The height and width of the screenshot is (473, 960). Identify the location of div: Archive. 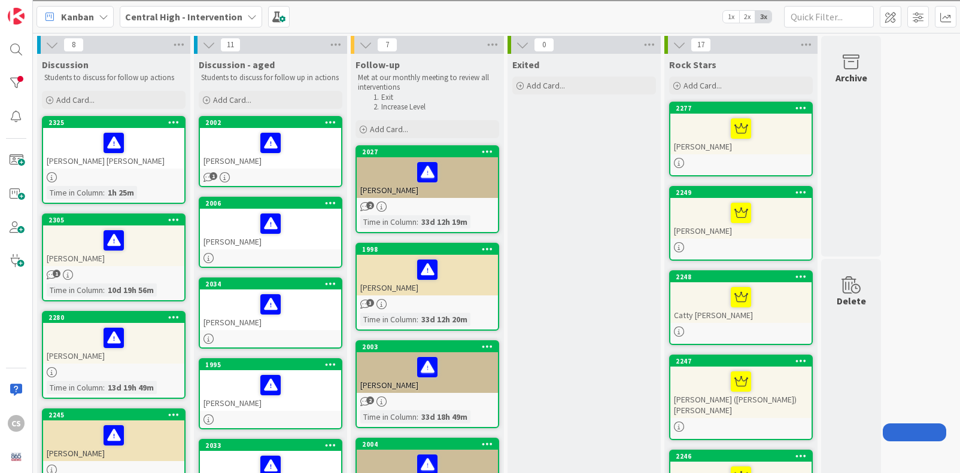
(851, 78).